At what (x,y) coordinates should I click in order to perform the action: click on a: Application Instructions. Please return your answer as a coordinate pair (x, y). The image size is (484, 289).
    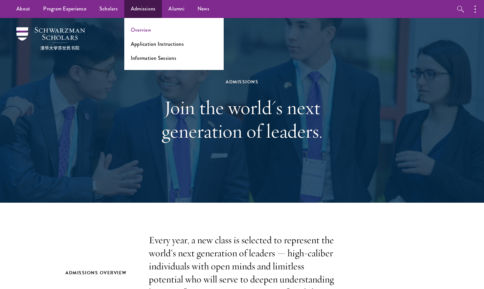
    Looking at the image, I should click on (157, 44).